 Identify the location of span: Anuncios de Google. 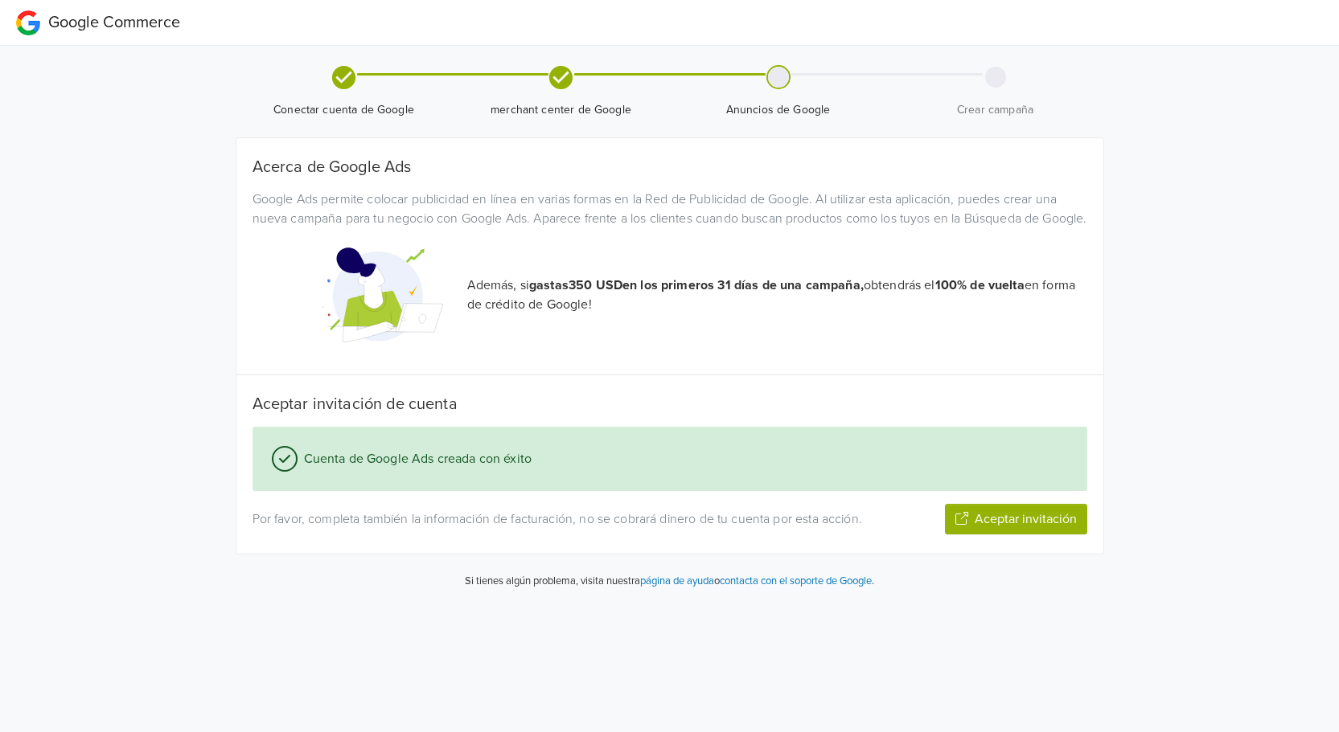
(778, 110).